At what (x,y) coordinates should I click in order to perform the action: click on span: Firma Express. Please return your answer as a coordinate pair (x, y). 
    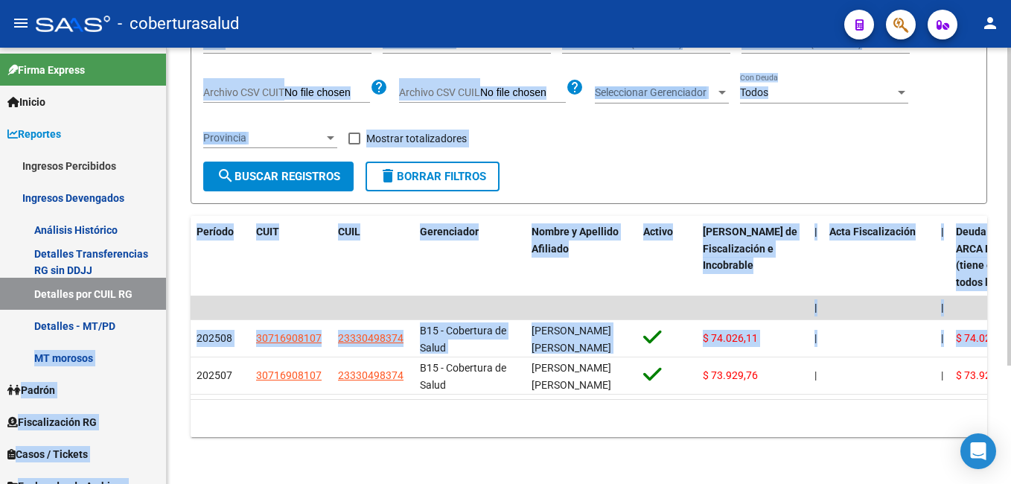
    Looking at the image, I should click on (46, 70).